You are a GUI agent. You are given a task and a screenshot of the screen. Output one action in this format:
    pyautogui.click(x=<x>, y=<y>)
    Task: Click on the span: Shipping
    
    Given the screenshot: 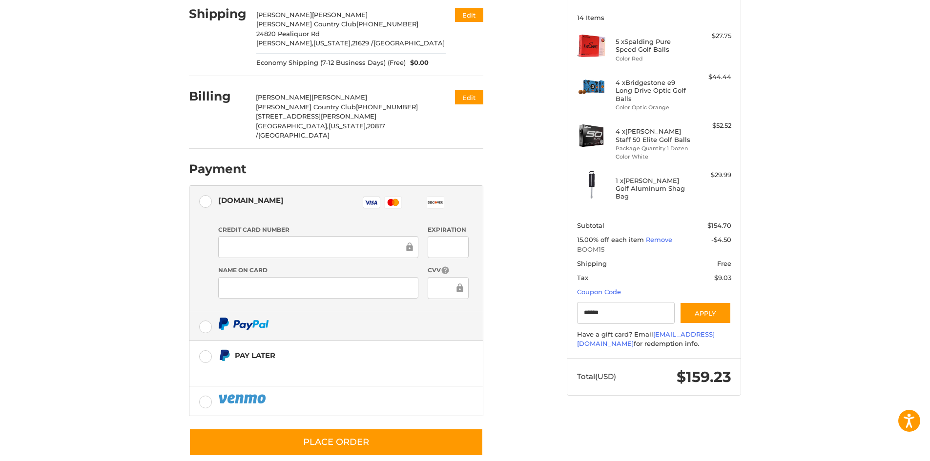 What is the action you would take?
    pyautogui.click(x=592, y=264)
    